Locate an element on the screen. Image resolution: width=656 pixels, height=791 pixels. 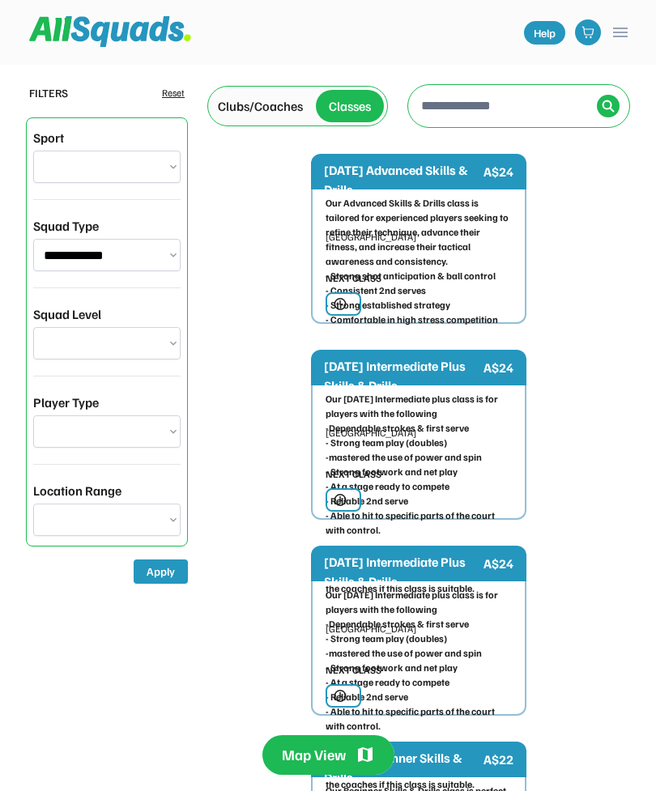
div: Map View is located at coordinates (313, 754).